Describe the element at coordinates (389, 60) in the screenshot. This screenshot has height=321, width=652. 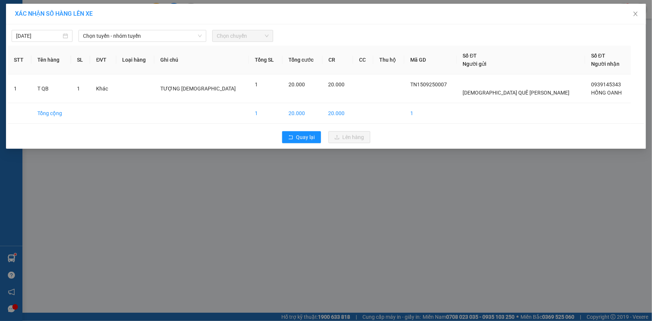
I see `th: Thu hộ` at that location.